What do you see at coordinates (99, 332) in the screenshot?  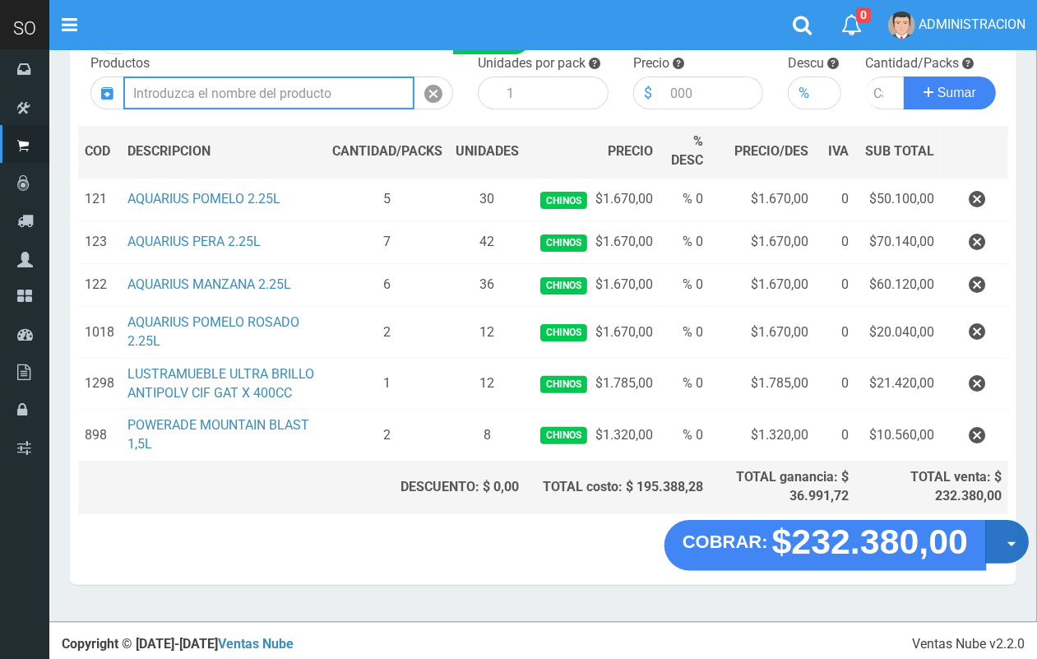 I see `td: 1018` at bounding box center [99, 332].